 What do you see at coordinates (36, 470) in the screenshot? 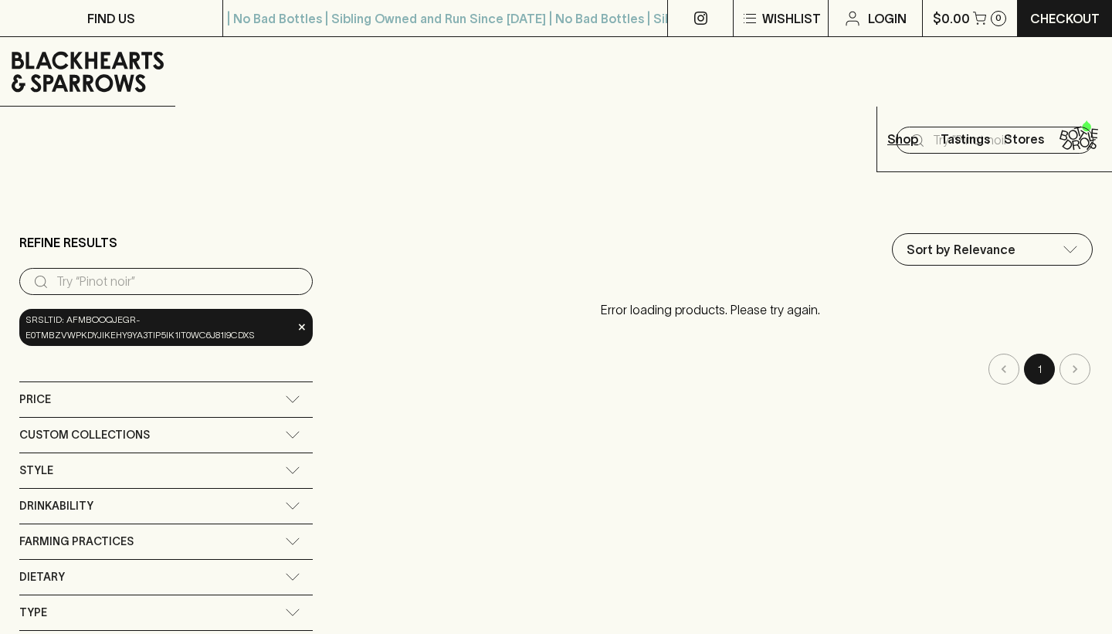
I see `span: Style` at bounding box center [36, 470].